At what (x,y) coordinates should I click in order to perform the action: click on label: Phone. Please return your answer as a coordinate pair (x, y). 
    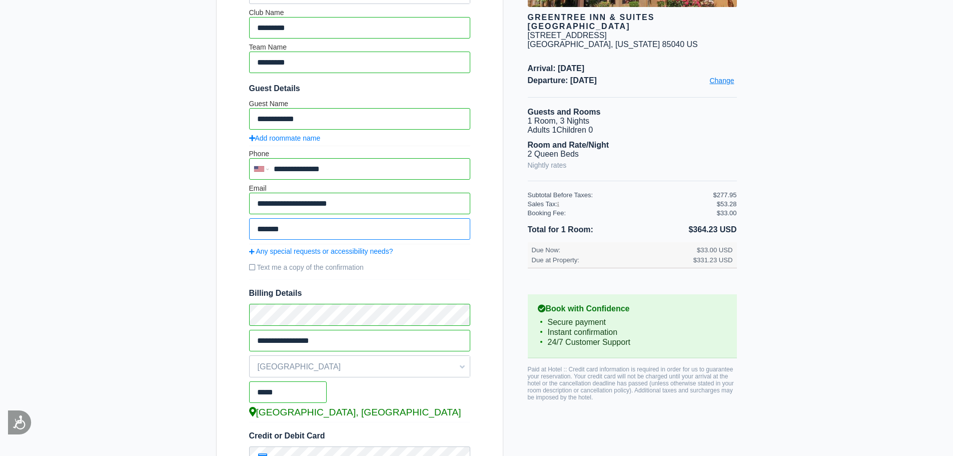
    Looking at the image, I should click on (259, 154).